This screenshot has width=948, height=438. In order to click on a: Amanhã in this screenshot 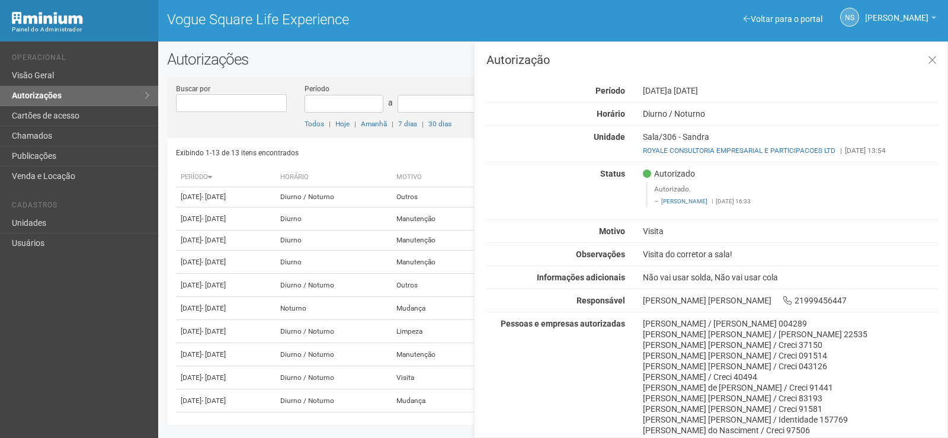, I will do `click(374, 124)`.